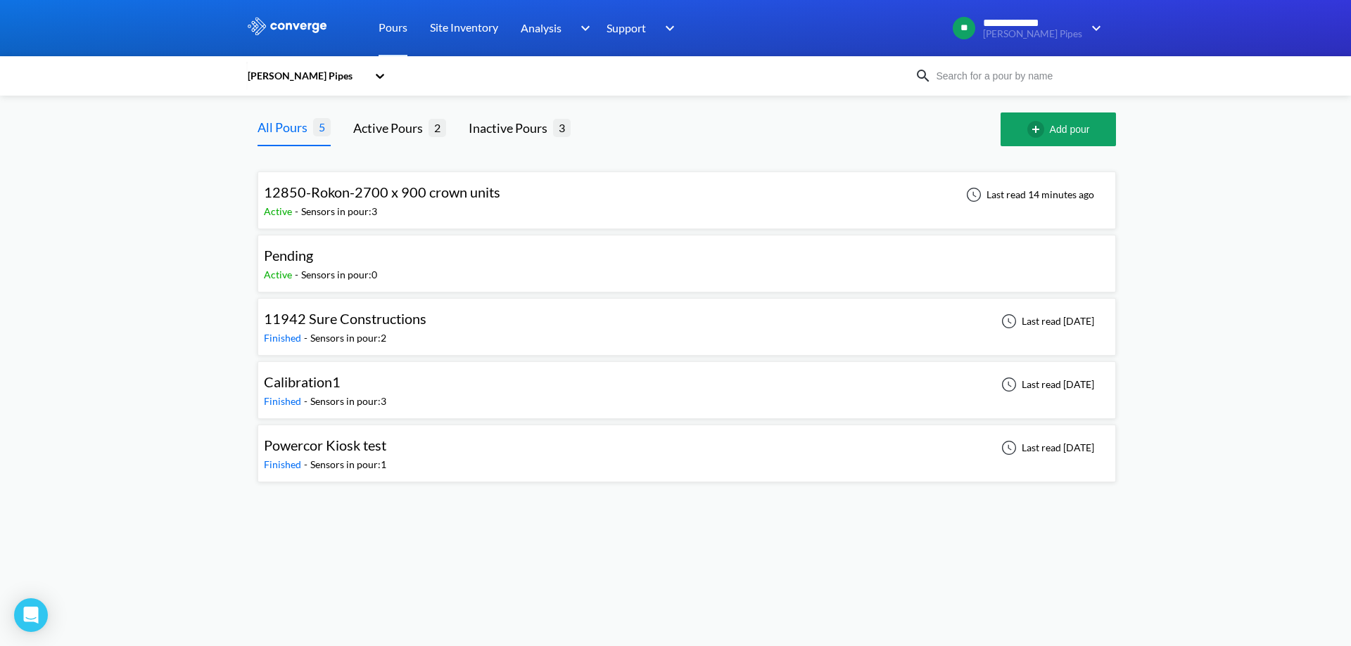 The width and height of the screenshot is (1351, 646). What do you see at coordinates (287, 26) in the screenshot?
I see `img: logo_ewhite.svg` at bounding box center [287, 26].